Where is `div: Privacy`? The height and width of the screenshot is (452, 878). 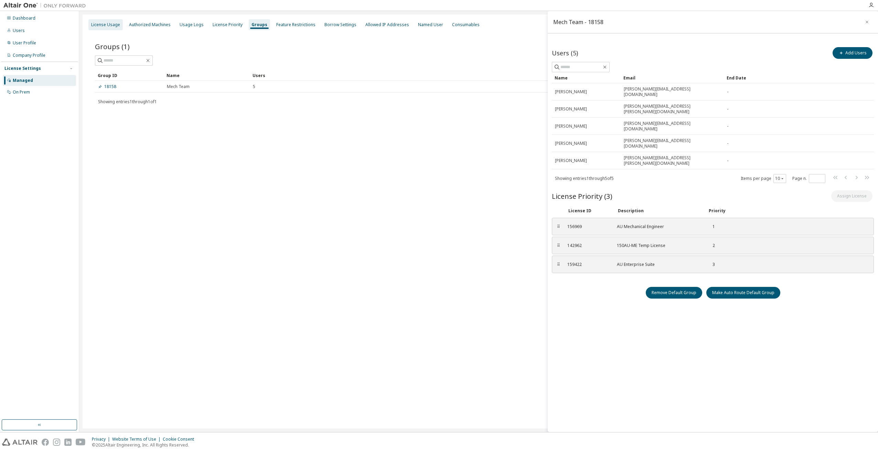 div: Privacy is located at coordinates (102, 439).